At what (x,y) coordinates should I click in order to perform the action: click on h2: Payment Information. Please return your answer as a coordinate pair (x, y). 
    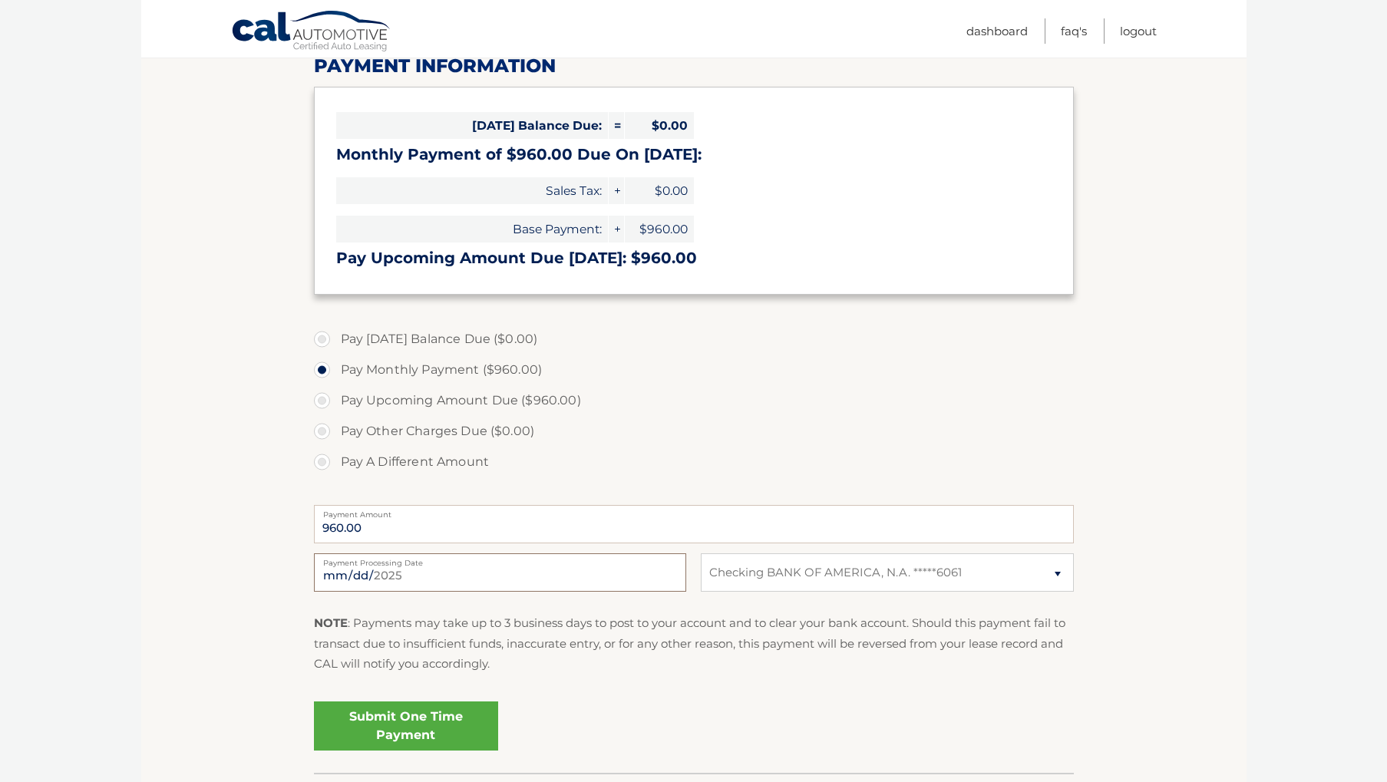
    Looking at the image, I should click on (694, 66).